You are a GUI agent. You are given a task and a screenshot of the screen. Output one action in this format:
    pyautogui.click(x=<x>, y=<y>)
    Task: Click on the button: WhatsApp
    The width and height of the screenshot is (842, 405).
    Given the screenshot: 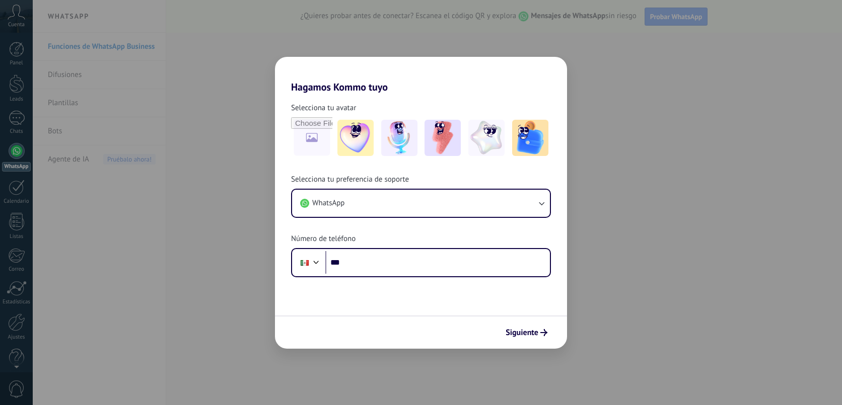 What is the action you would take?
    pyautogui.click(x=421, y=203)
    